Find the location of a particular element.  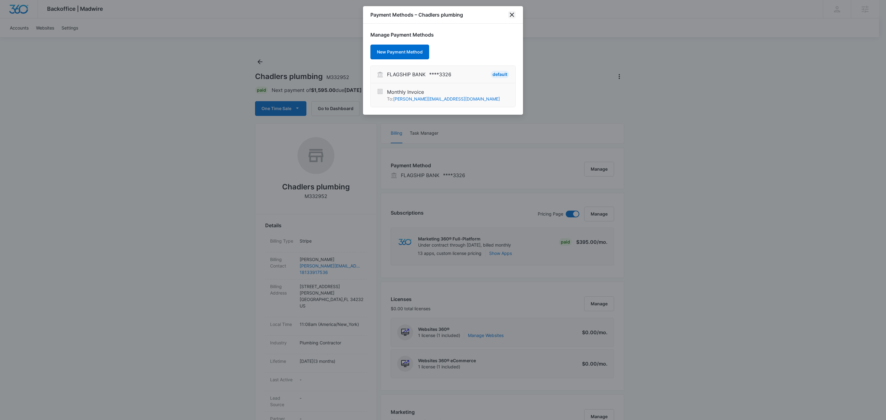

p: To: is located at coordinates (443, 99).